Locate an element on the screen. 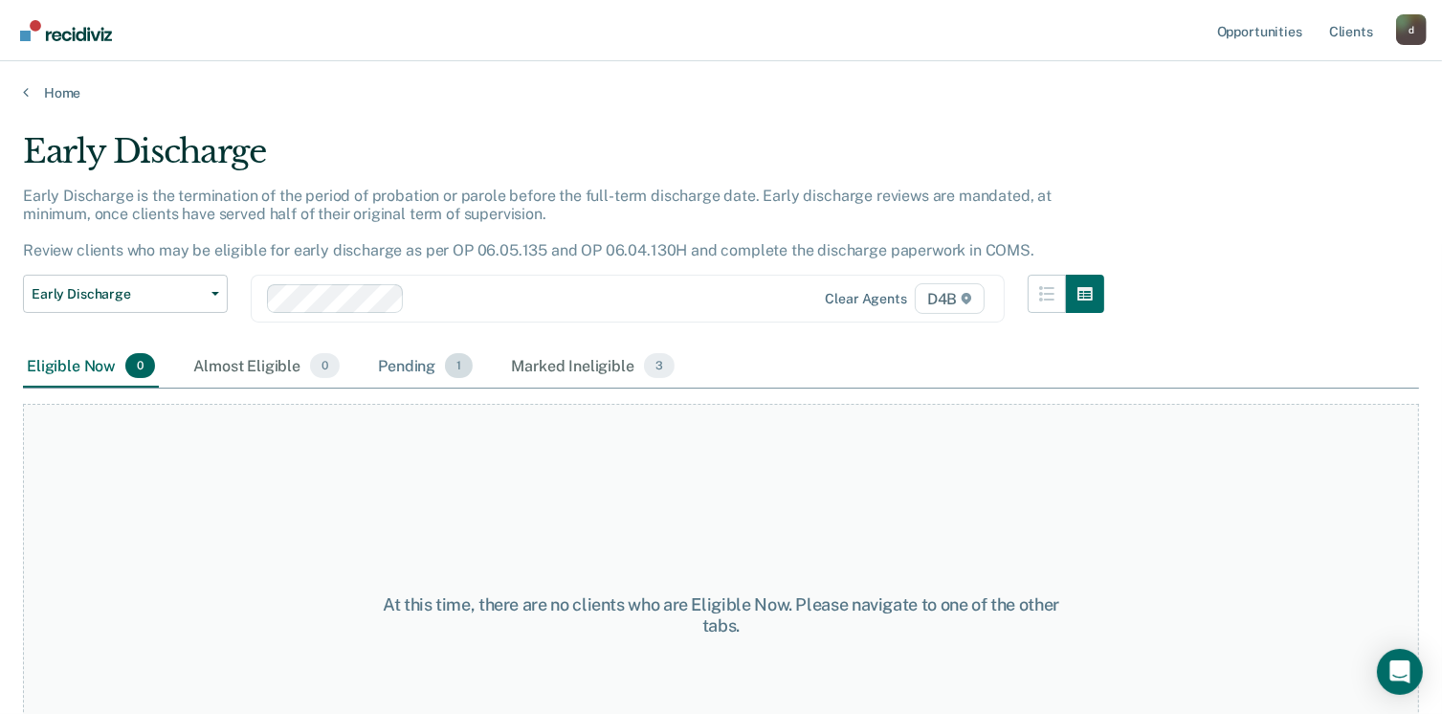  div: Eligible Now0 is located at coordinates (91, 367).